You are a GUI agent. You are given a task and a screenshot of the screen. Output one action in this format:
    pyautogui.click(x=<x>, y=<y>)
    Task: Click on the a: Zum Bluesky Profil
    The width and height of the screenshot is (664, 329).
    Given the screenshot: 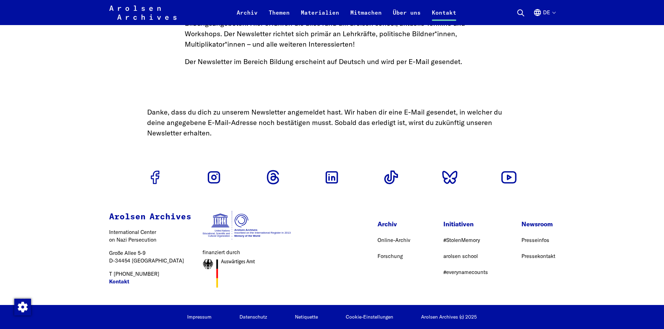 What is the action you would take?
    pyautogui.click(x=450, y=177)
    